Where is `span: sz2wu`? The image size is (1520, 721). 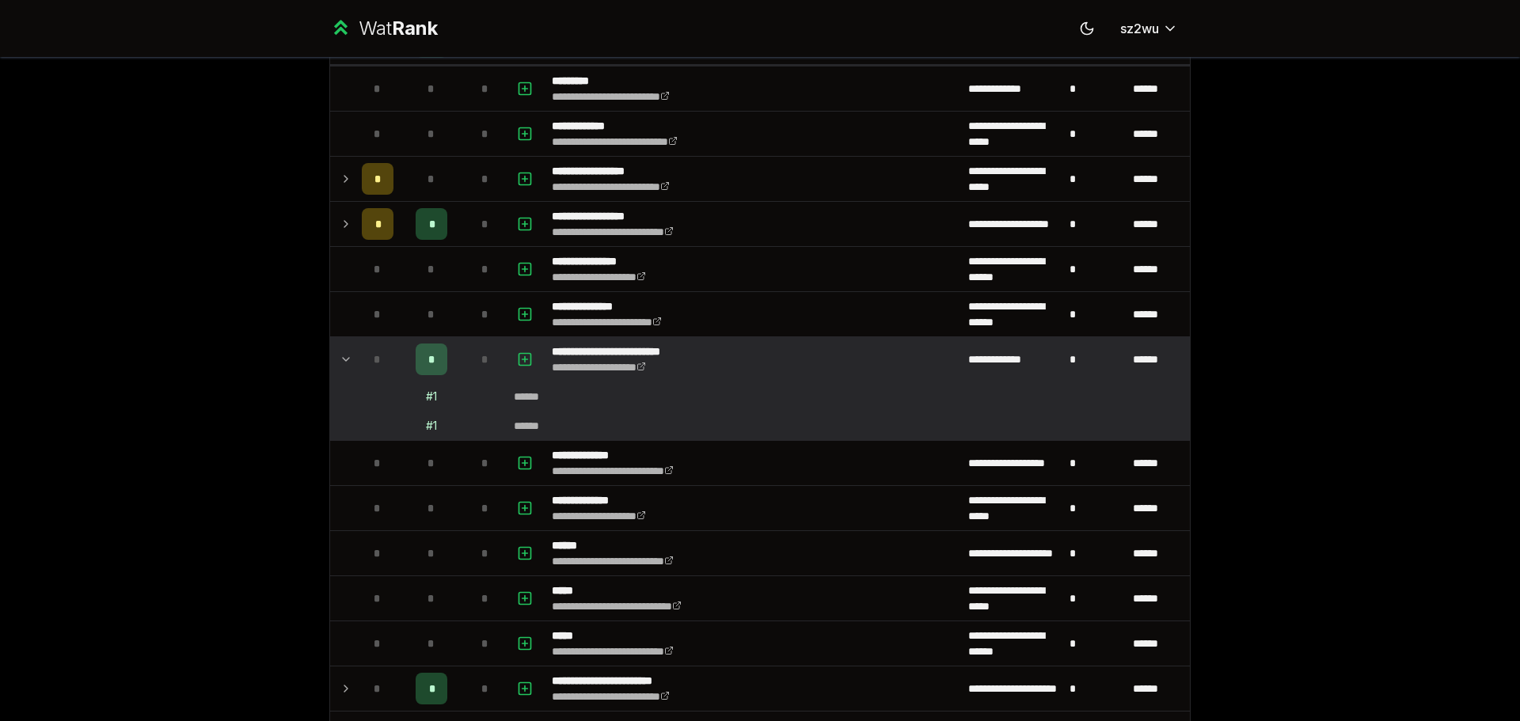
span: sz2wu is located at coordinates (1139, 28).